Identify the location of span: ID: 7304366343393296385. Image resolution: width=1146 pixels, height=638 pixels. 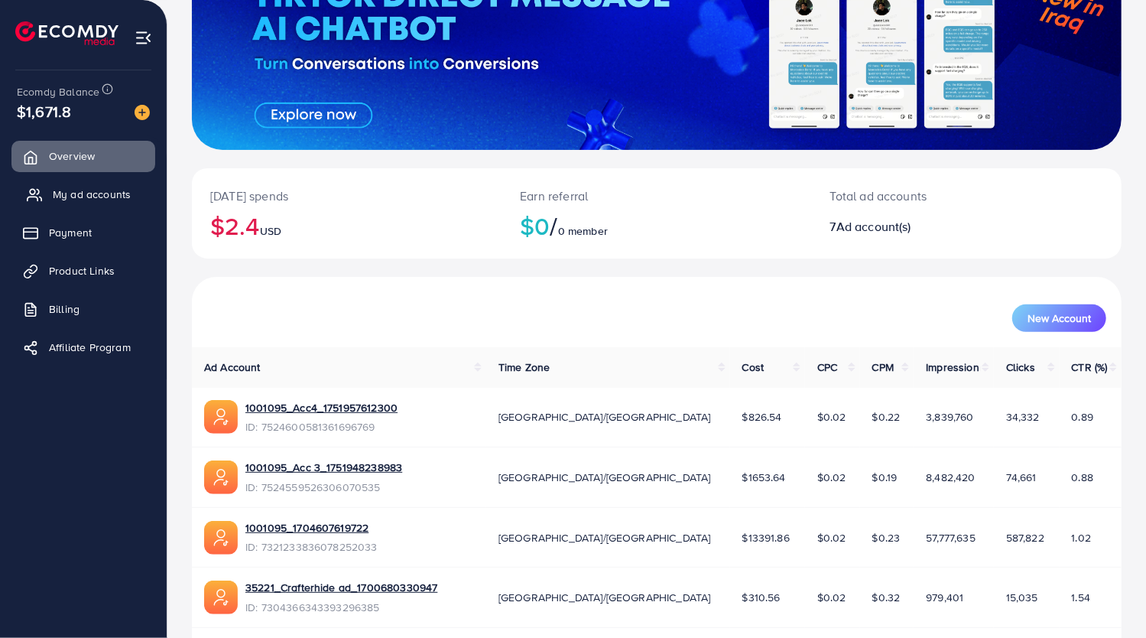
(341, 607).